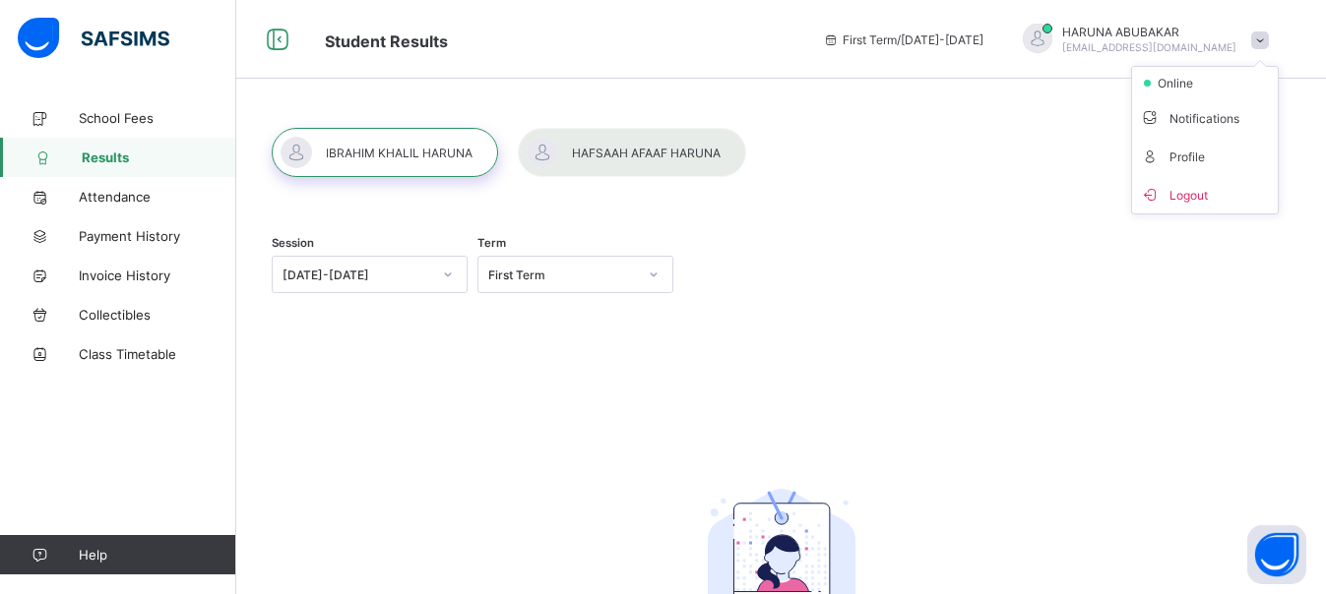 The width and height of the screenshot is (1326, 594). Describe the element at coordinates (157, 236) in the screenshot. I see `span: Payment History` at that location.